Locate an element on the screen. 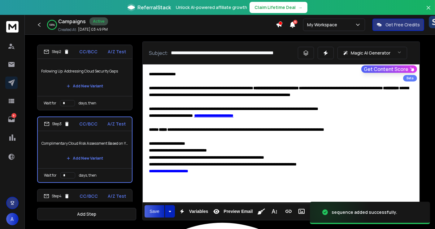  div: Step 4 is located at coordinates (57, 196).